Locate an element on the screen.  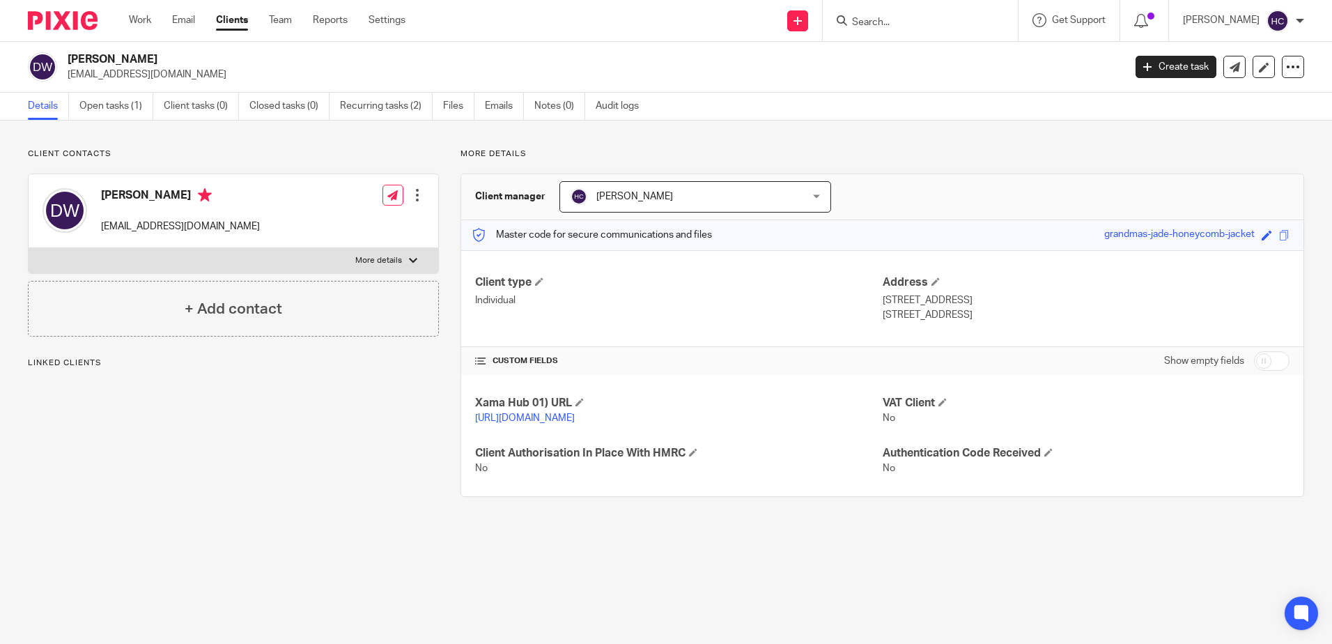
a: Details is located at coordinates (48, 106).